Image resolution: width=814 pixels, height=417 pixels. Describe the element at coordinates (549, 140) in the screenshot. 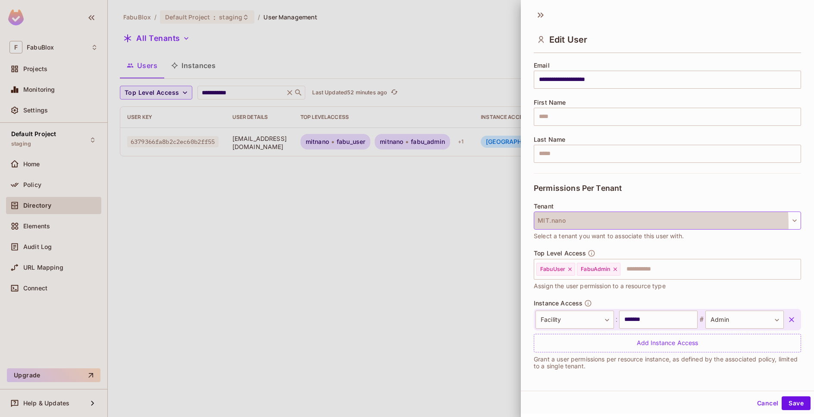

I see `span: Last Name` at that location.